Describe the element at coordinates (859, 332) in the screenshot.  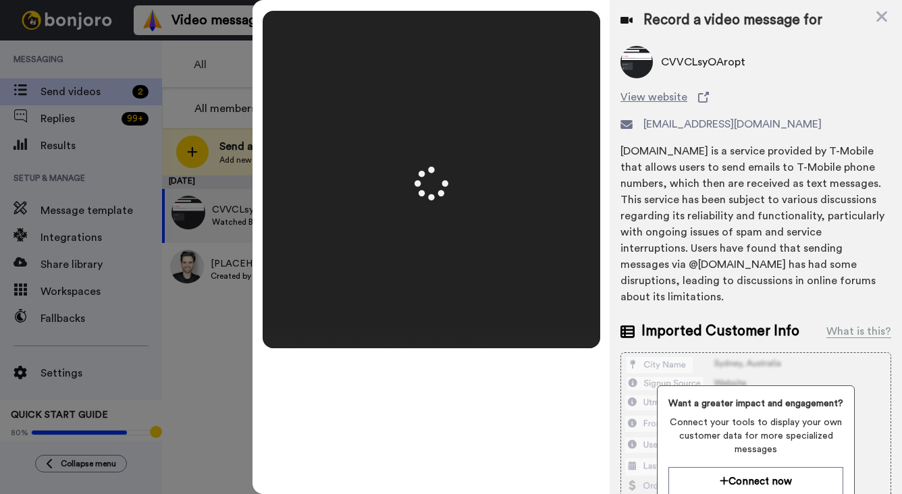
I see `div: What is this?` at that location.